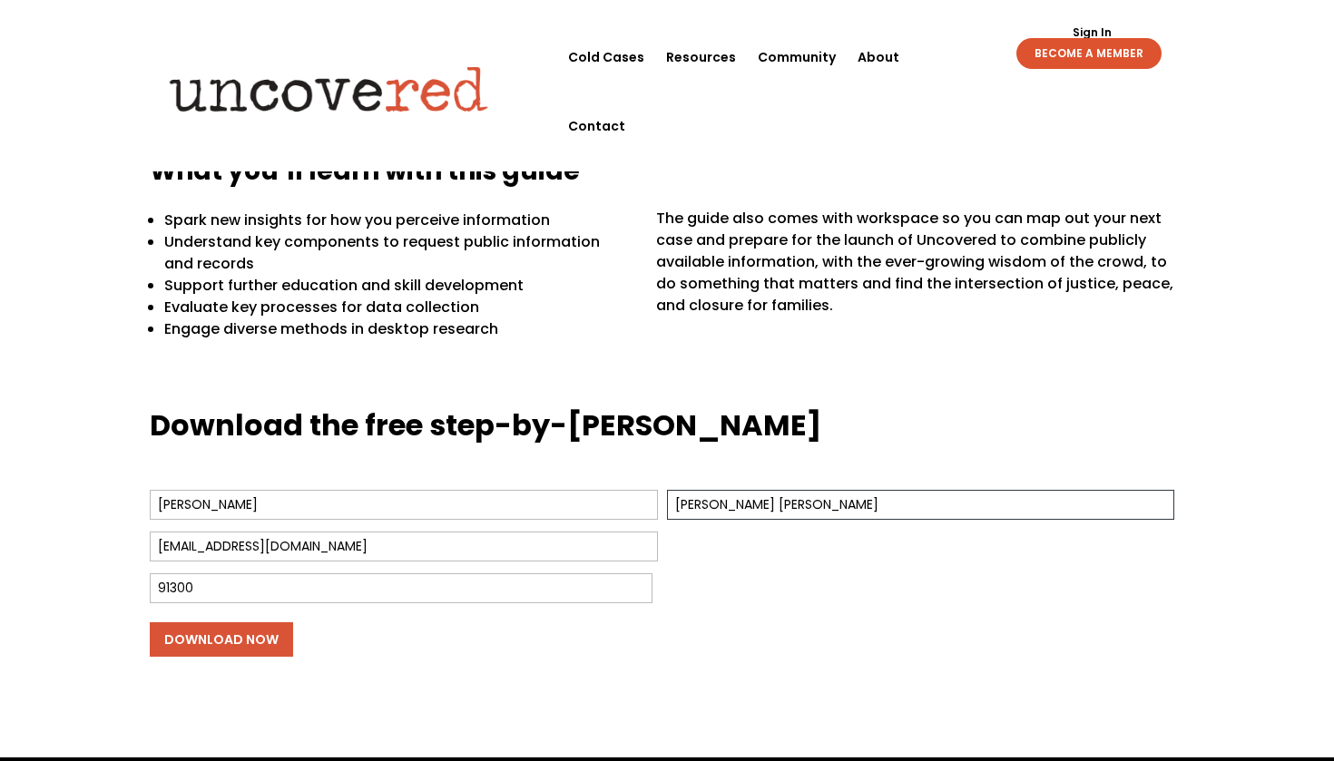  What do you see at coordinates (1089, 54) in the screenshot?
I see `a: BECOME A MEMBER` at bounding box center [1089, 54].